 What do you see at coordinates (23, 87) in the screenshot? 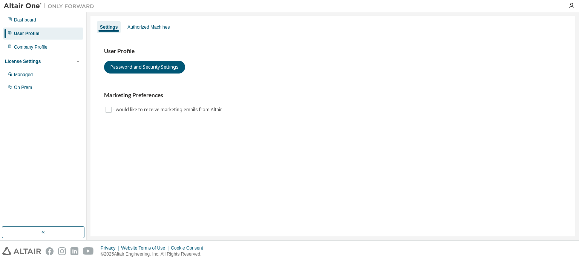
I see `div: On Prem` at bounding box center [23, 87].